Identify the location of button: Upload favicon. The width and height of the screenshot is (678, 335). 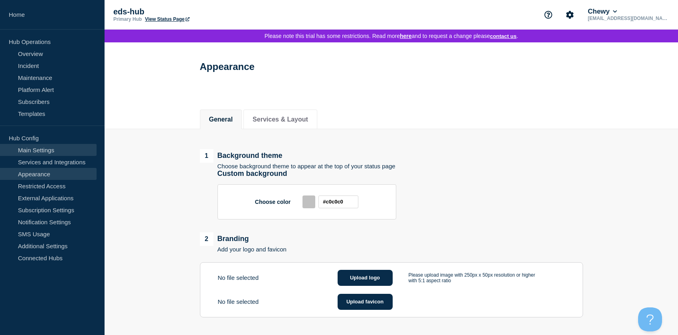
(365, 301).